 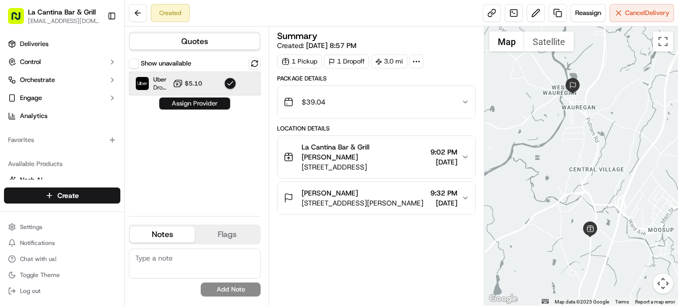 What do you see at coordinates (30, 291) in the screenshot?
I see `span: Log out` at bounding box center [30, 291].